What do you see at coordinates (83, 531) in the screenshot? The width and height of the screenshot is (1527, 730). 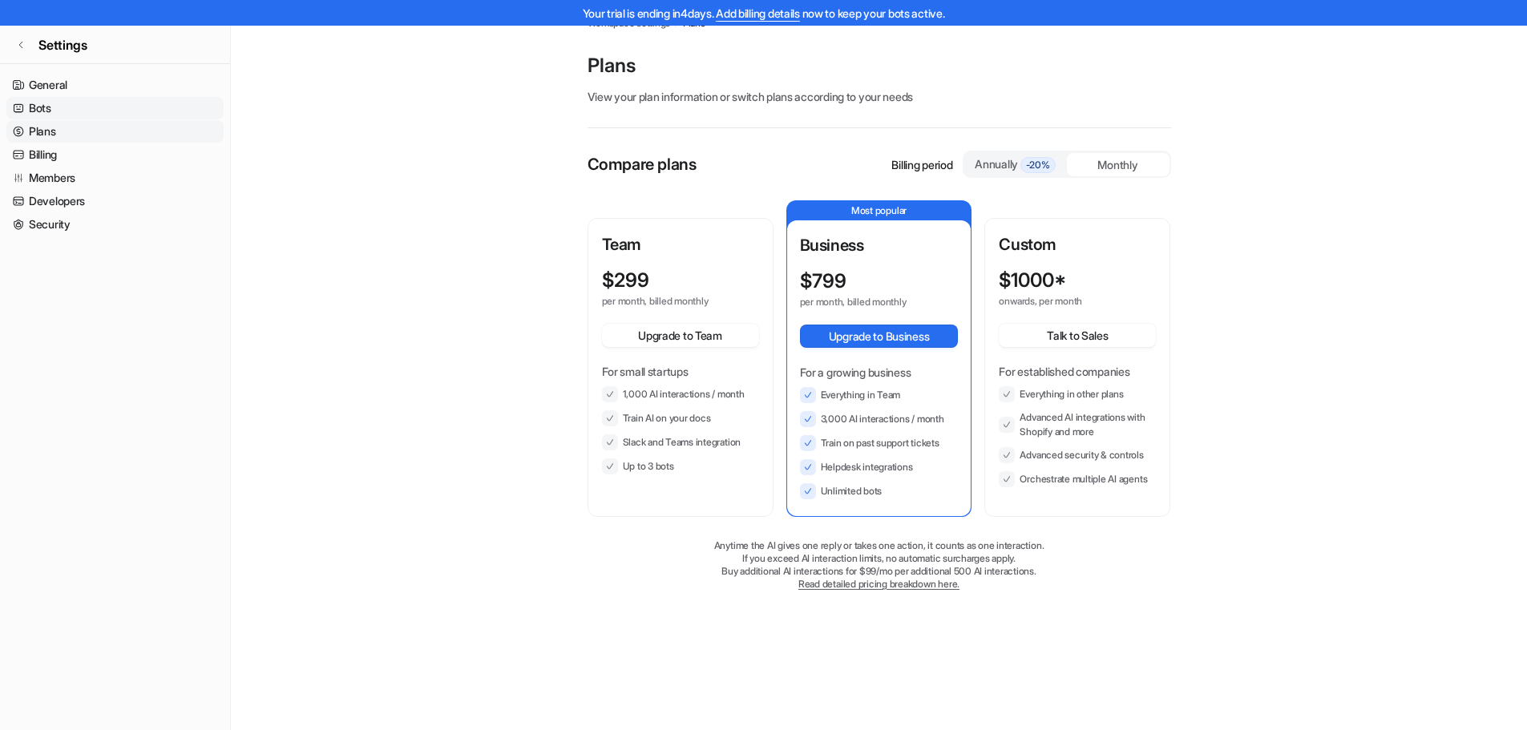 I see `button: Upload attachment` at bounding box center [83, 531].